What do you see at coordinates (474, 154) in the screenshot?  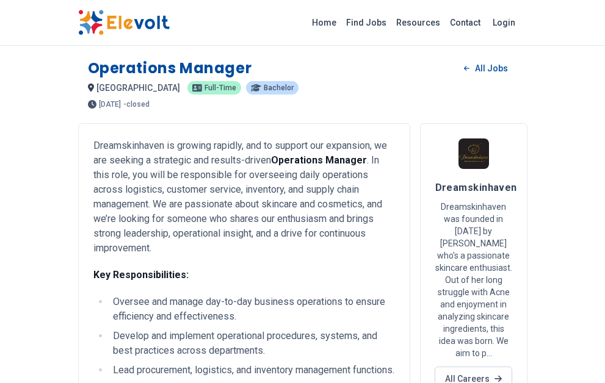 I see `img: Dreamskinhaven` at bounding box center [474, 154].